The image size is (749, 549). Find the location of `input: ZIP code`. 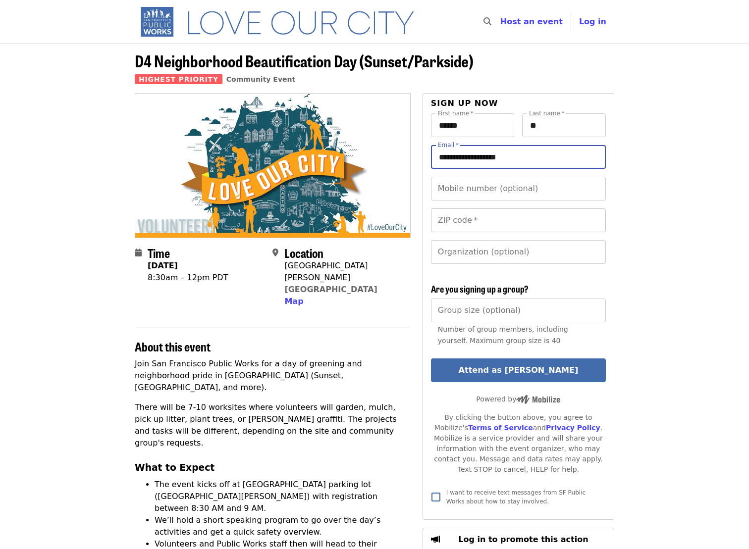

input: ZIP code is located at coordinates (518, 220).